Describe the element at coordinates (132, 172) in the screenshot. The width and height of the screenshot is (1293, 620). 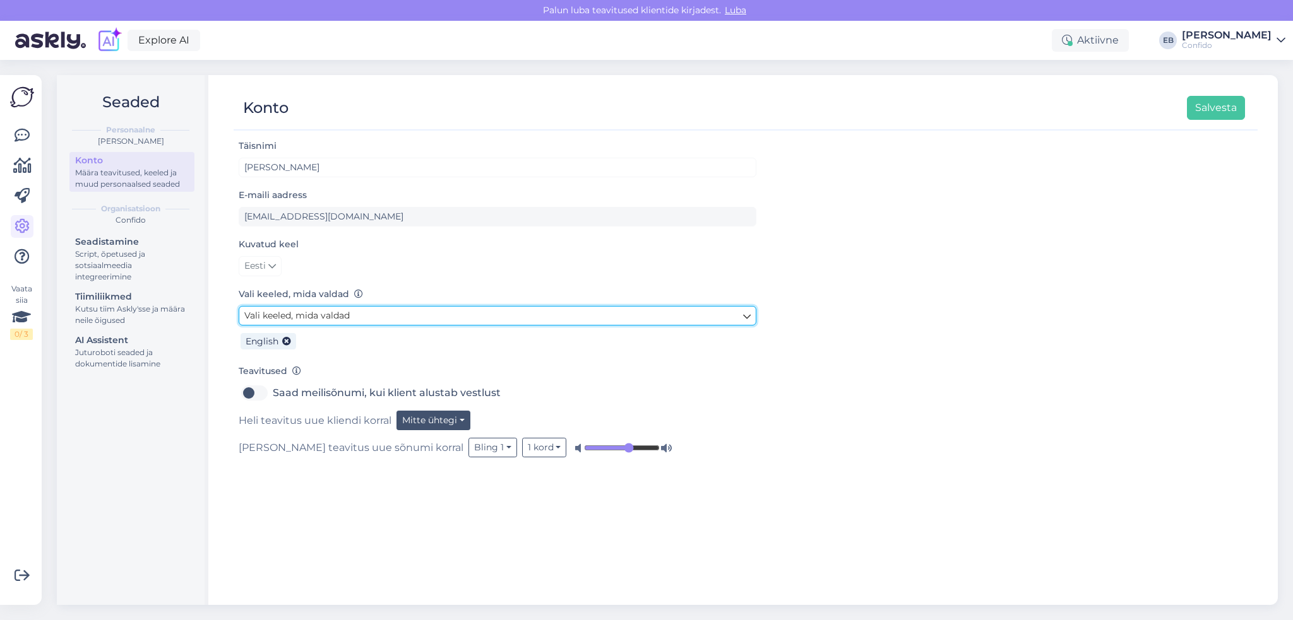
I see `a: KontoMäära teavitused, keeled ja muud personaalsed seaded` at that location.